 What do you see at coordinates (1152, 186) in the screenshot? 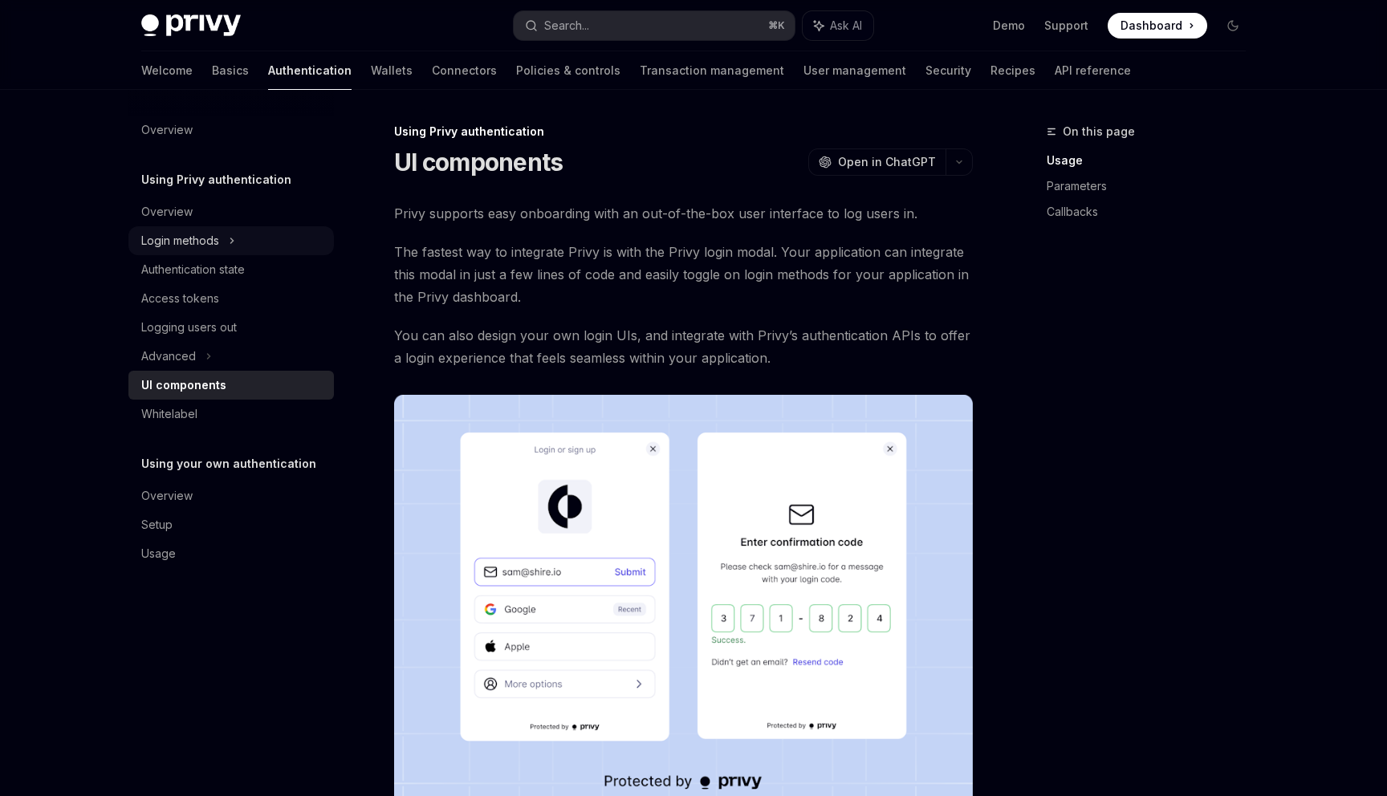
I see `a: Parameters` at bounding box center [1152, 186].